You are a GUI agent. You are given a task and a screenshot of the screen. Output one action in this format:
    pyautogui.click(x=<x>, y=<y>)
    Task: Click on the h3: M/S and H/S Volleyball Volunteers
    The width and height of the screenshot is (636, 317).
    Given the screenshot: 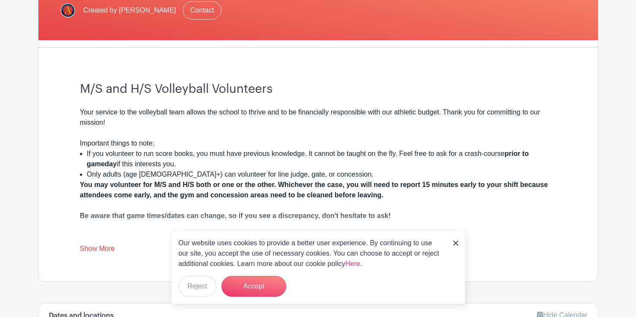 What is the action you would take?
    pyautogui.click(x=318, y=89)
    